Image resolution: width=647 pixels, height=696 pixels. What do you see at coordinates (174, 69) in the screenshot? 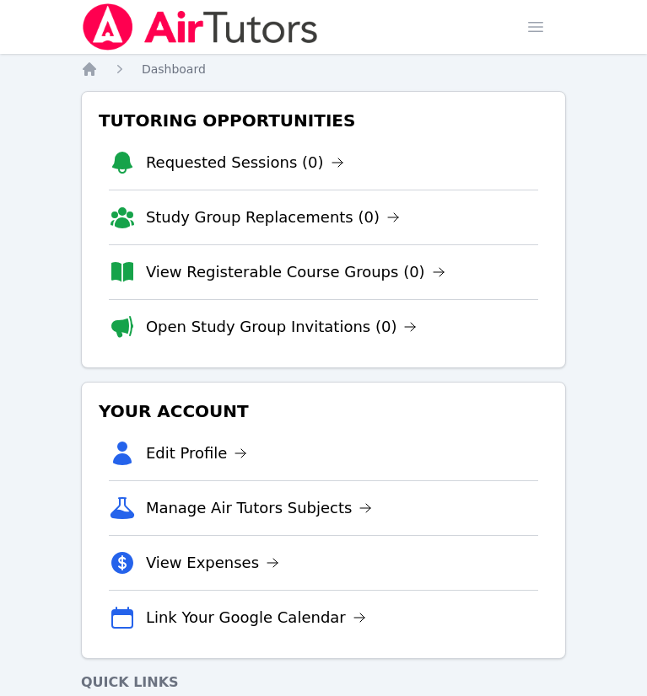
I see `a: Dashboard` at bounding box center [174, 69].